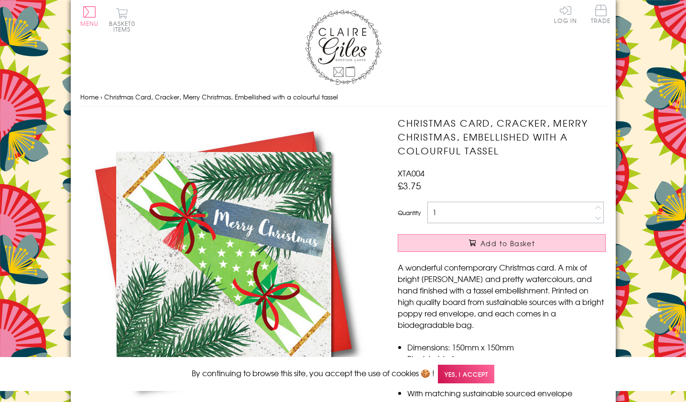 This screenshot has width=686, height=402. Describe the element at coordinates (89, 23) in the screenshot. I see `span: Menu` at that location.